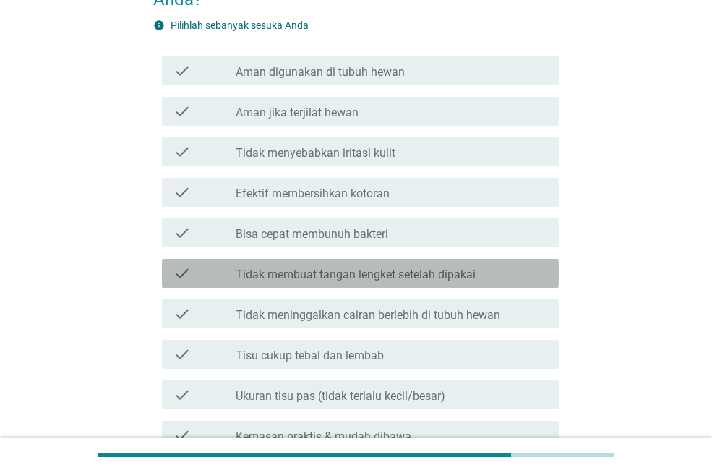 The height and width of the screenshot is (473, 712). Describe the element at coordinates (341, 396) in the screenshot. I see `label: Ukuran tisu pas (tidak terlalu kecil/besar)` at that location.